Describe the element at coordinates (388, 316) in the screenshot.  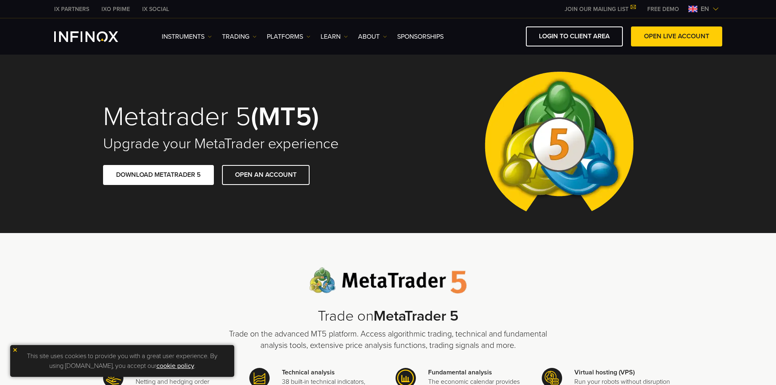
I see `h2: Trade on` at that location.